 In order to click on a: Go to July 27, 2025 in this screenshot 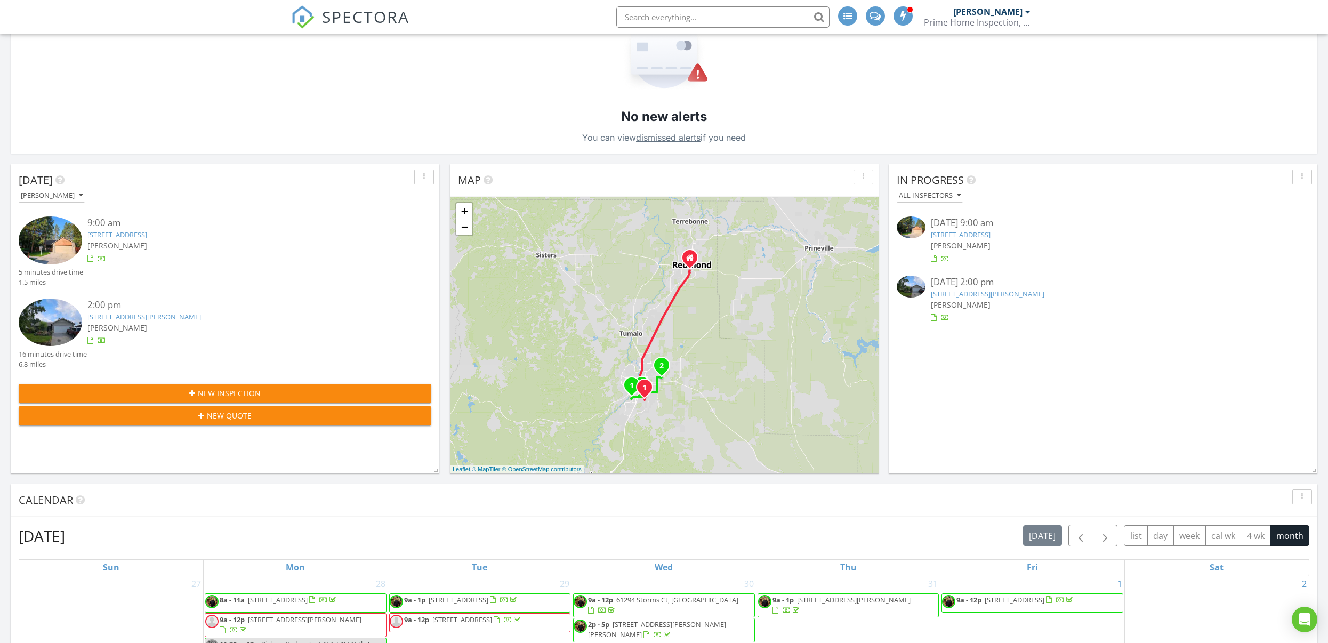, I will do `click(196, 584)`.